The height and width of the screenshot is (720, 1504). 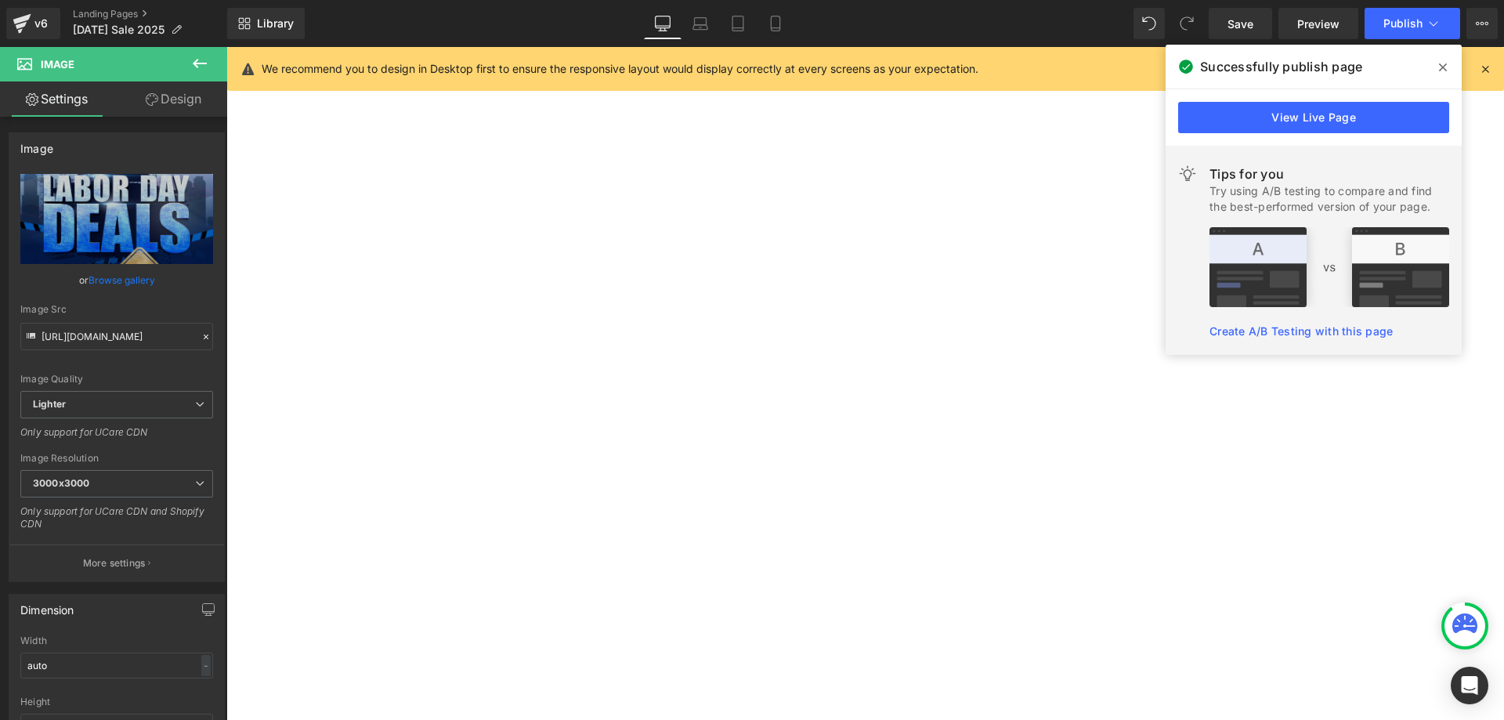 I want to click on a: Laptop, so click(x=700, y=23).